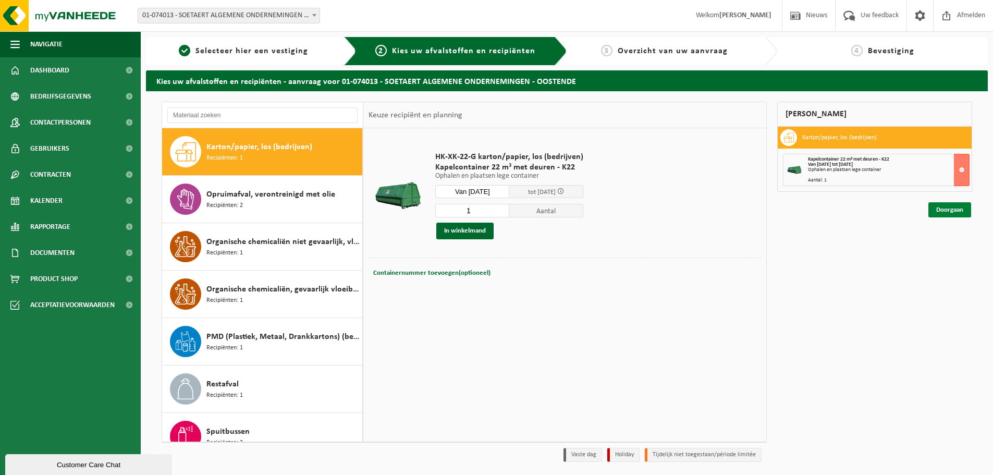 The image size is (993, 475). Describe the element at coordinates (891, 51) in the screenshot. I see `span: Bevestiging` at that location.